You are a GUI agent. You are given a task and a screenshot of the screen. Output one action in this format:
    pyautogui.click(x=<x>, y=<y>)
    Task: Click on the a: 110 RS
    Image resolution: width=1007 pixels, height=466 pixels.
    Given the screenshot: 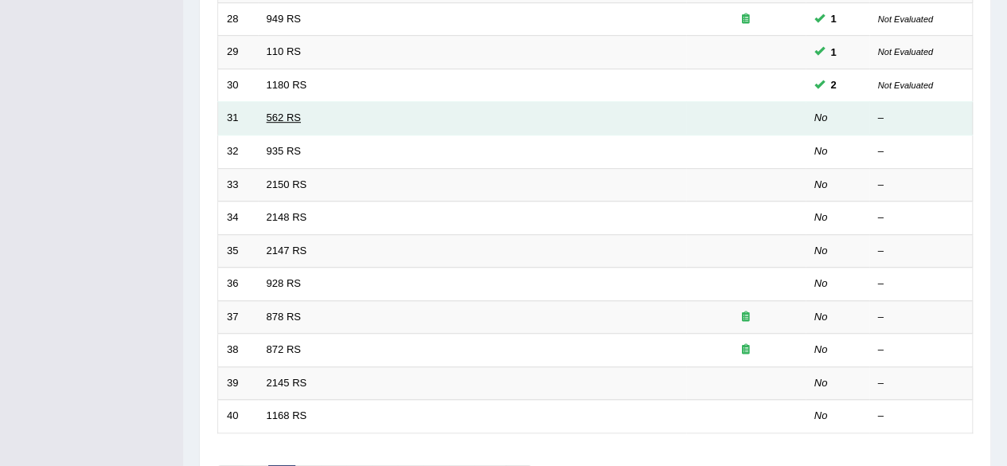 What is the action you would take?
    pyautogui.click(x=283, y=51)
    